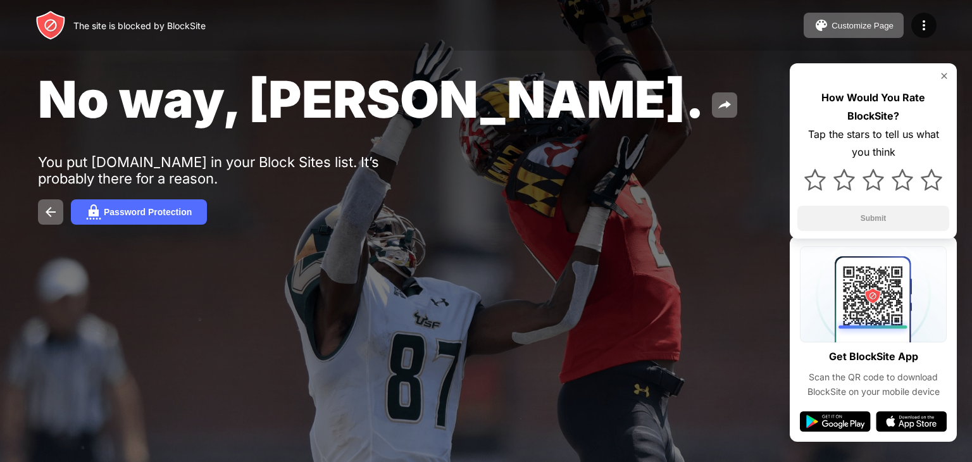 This screenshot has width=972, height=462. Describe the element at coordinates (874, 218) in the screenshot. I see `button: Submit` at that location.